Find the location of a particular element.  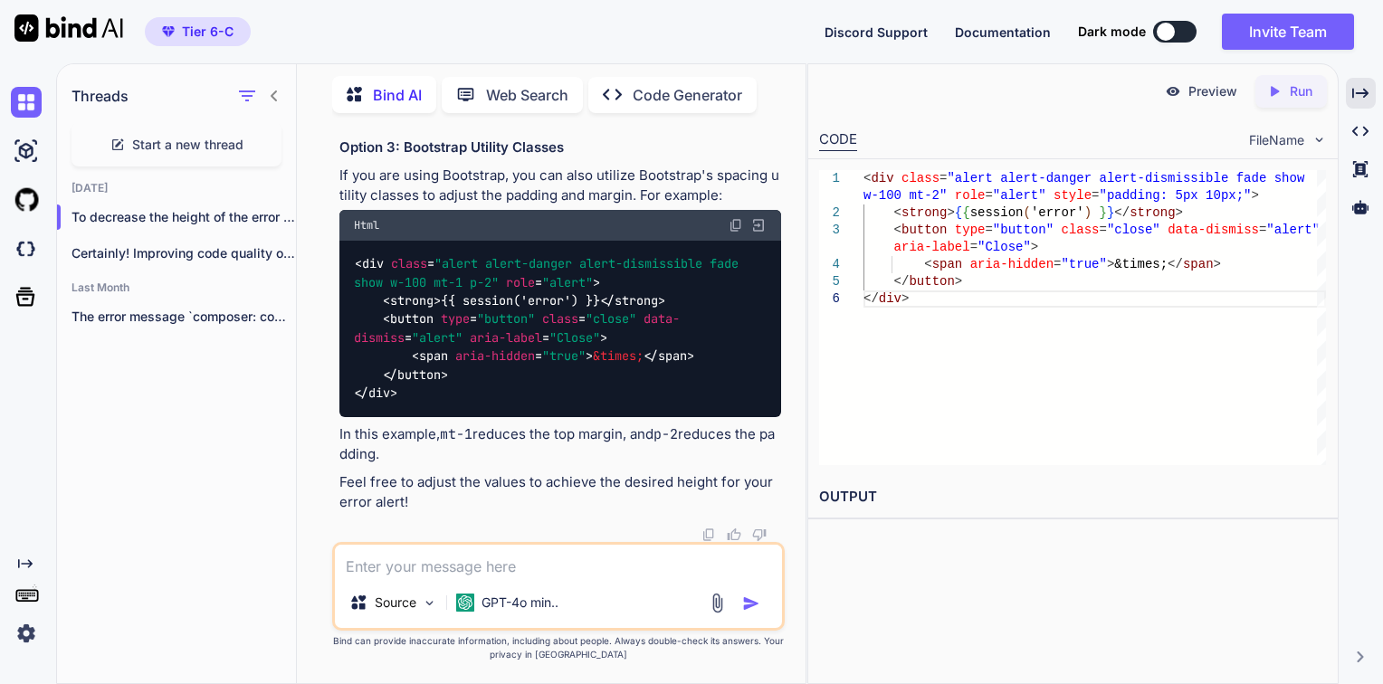

p: In this example, reduces the top margin, and reduces the padding. is located at coordinates (560, 444).